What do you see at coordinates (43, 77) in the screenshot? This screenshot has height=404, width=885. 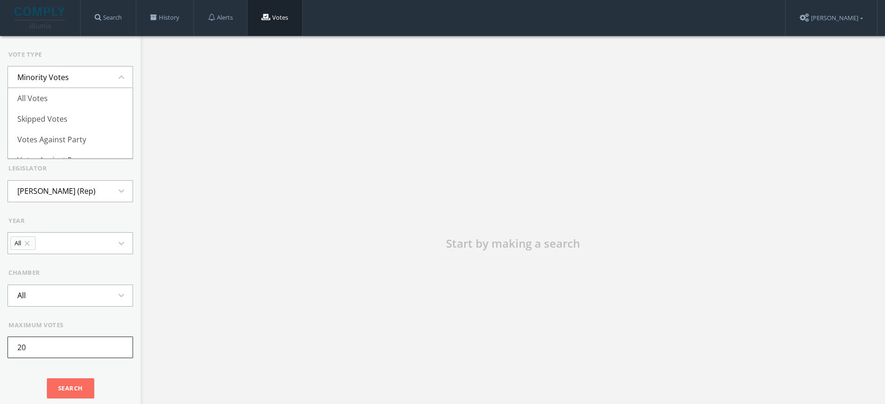 I see `li: Minority Votes` at bounding box center [43, 77].